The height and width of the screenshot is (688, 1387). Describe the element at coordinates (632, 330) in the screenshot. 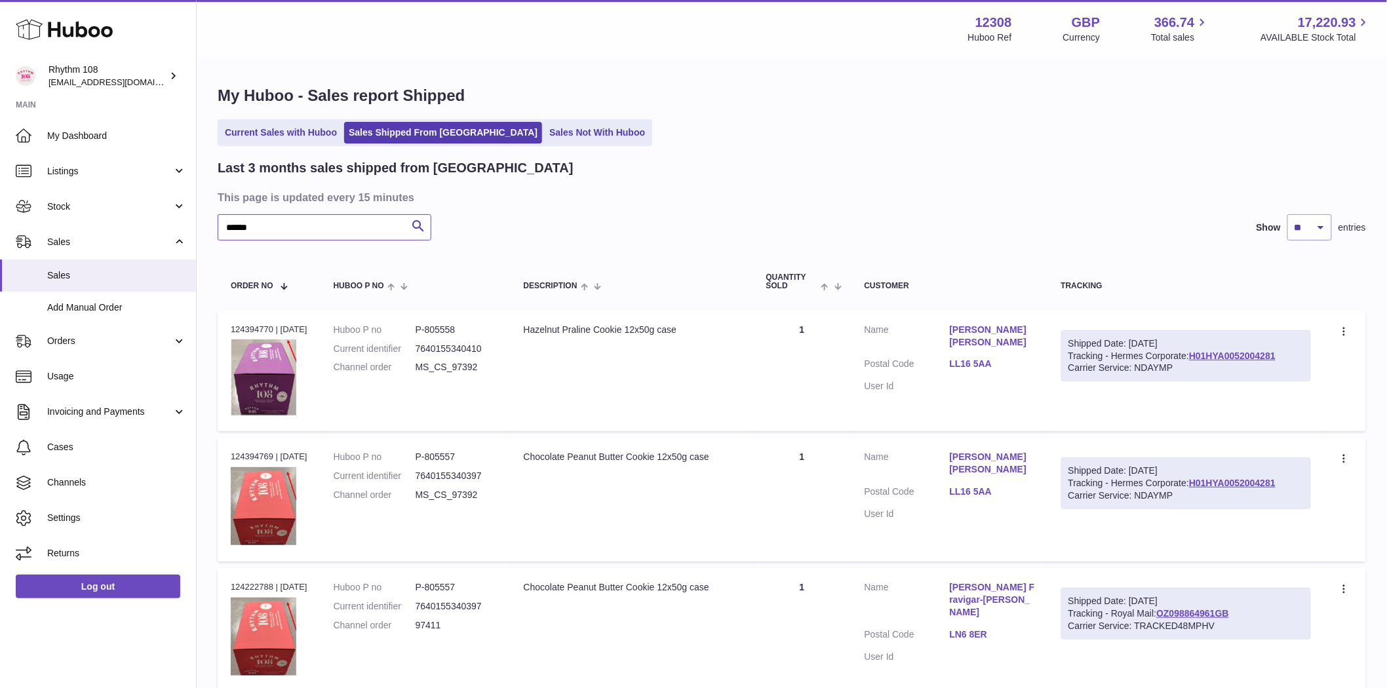

I see `div: Hazelnut Praline Cookie 12x50g case` at that location.